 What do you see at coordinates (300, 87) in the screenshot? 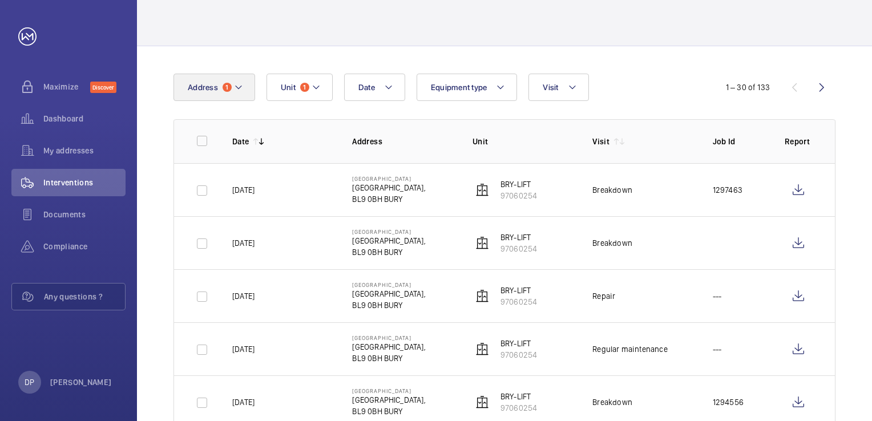
I see `button: Unit1` at bounding box center [300, 87].